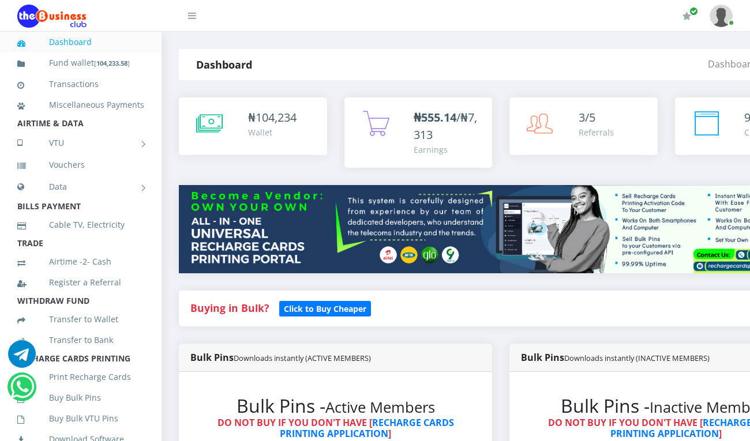 The width and height of the screenshot is (750, 441). What do you see at coordinates (367, 428) in the screenshot?
I see `a: RECHARGE CARDS PRINTING APPLICATION` at bounding box center [367, 428].